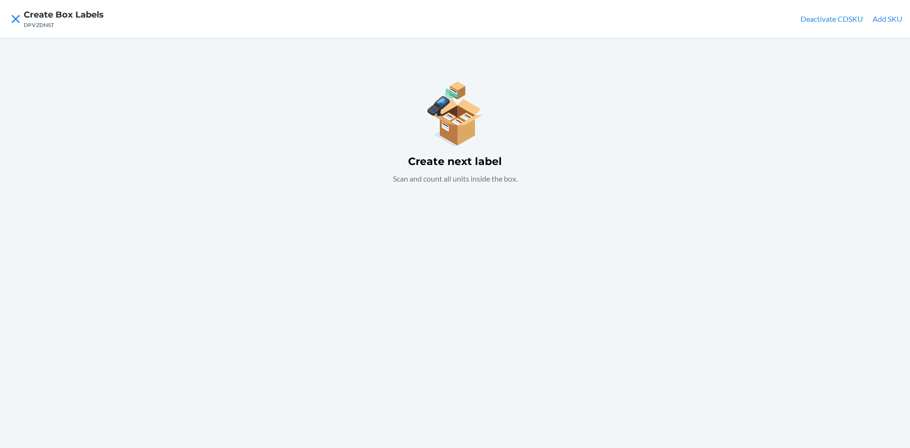 The height and width of the screenshot is (448, 910). I want to click on div: DPVZDNST, so click(63, 25).